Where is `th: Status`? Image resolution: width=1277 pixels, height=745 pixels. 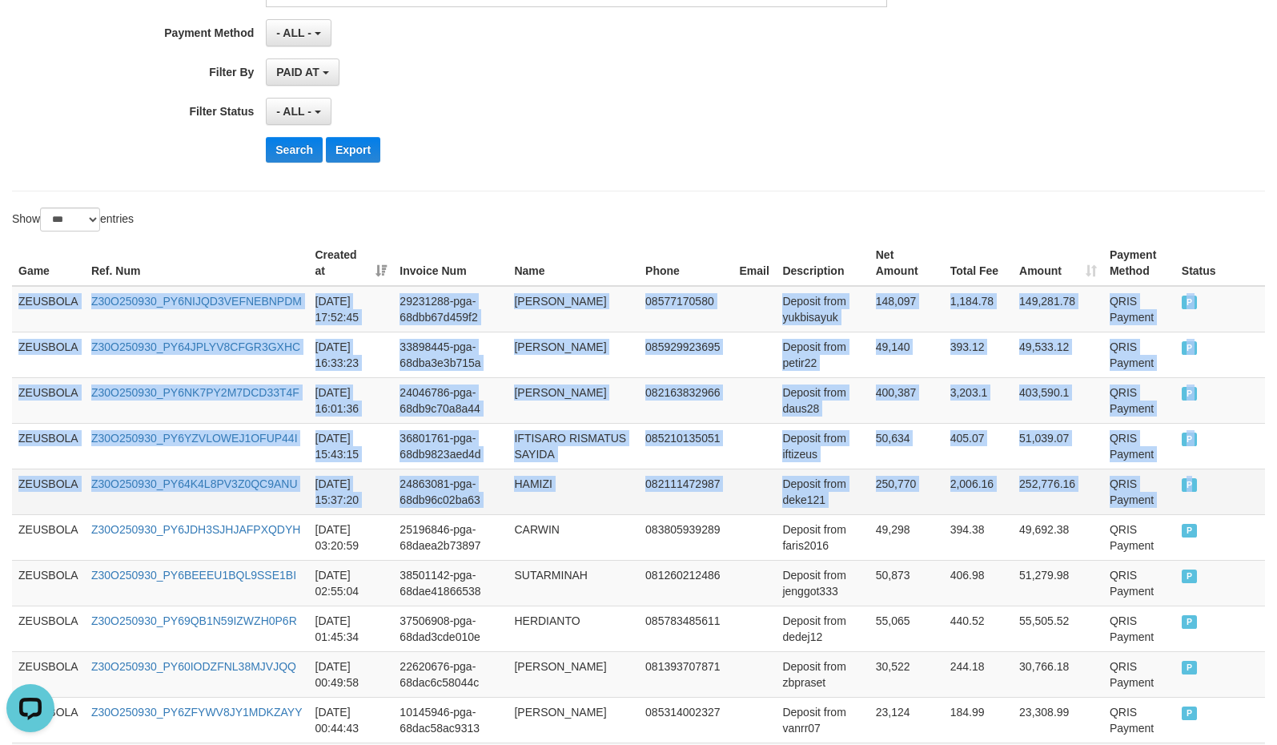 th: Status is located at coordinates (1220, 263).